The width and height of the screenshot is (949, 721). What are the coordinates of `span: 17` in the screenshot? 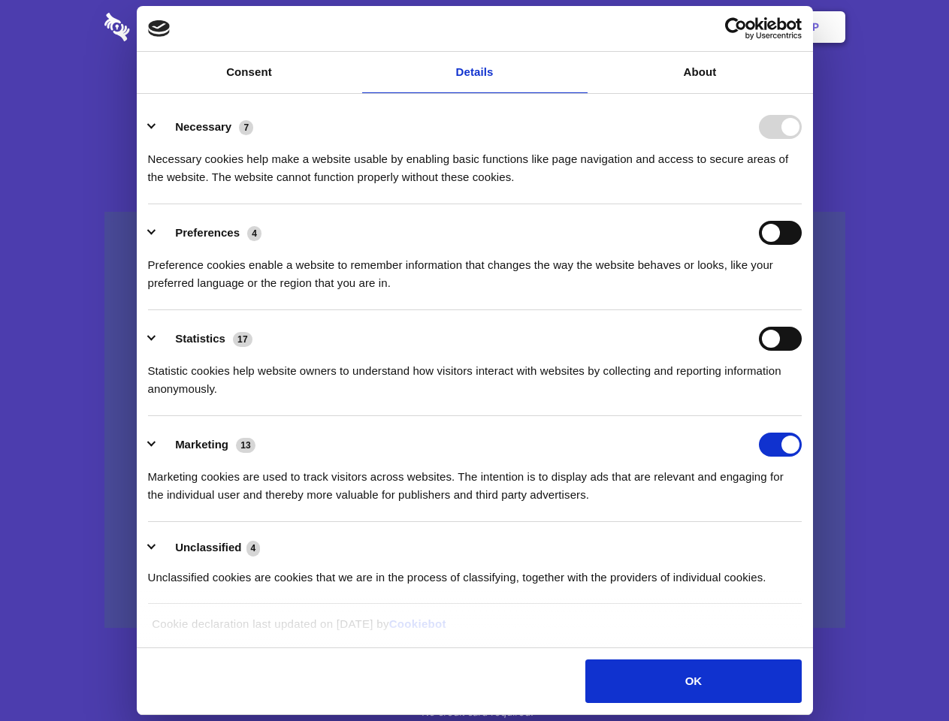 It's located at (243, 340).